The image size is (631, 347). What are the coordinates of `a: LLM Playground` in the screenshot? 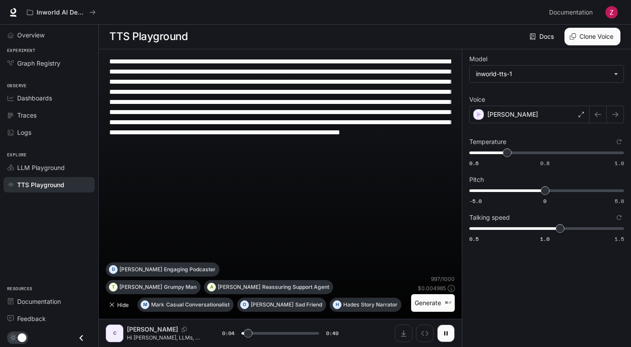 It's located at (49, 167).